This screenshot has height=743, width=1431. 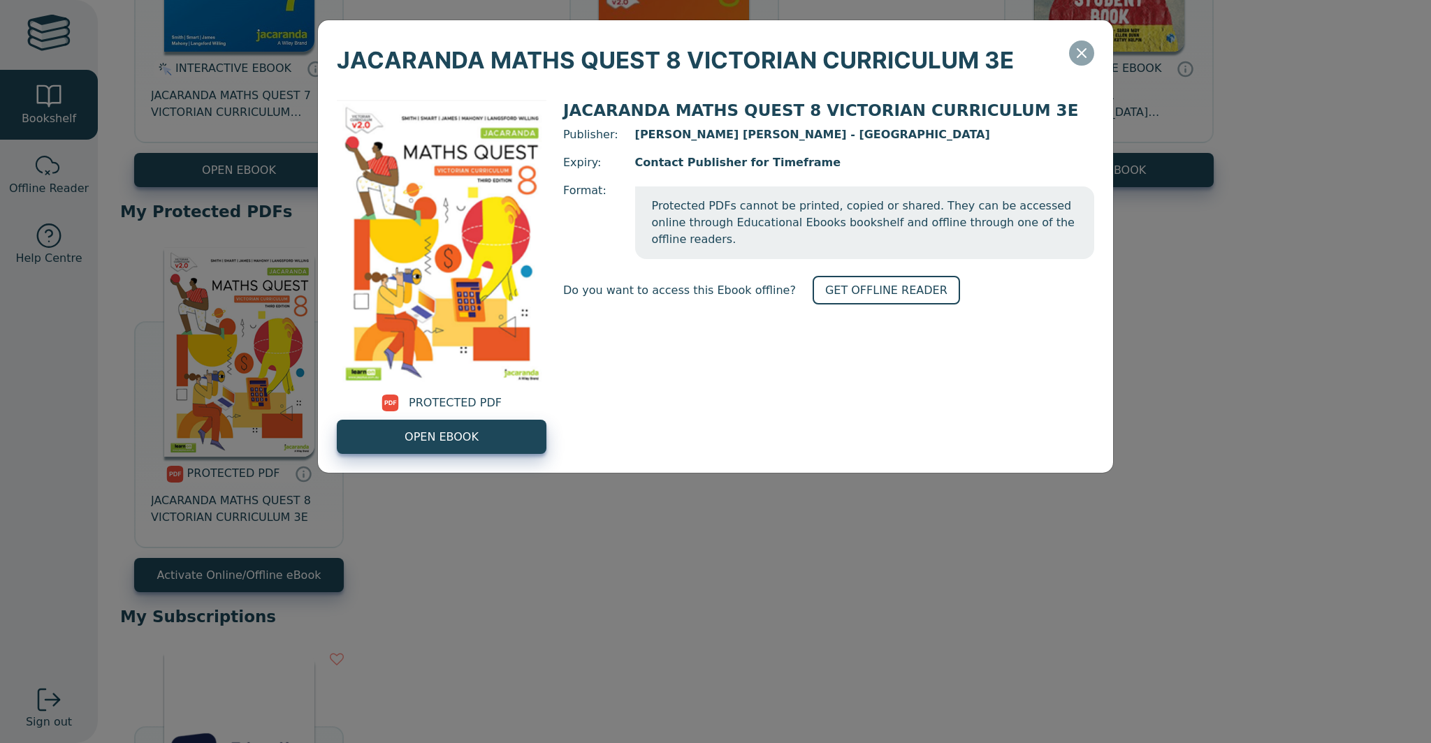 I want to click on span: OPEN EBOOK, so click(x=442, y=437).